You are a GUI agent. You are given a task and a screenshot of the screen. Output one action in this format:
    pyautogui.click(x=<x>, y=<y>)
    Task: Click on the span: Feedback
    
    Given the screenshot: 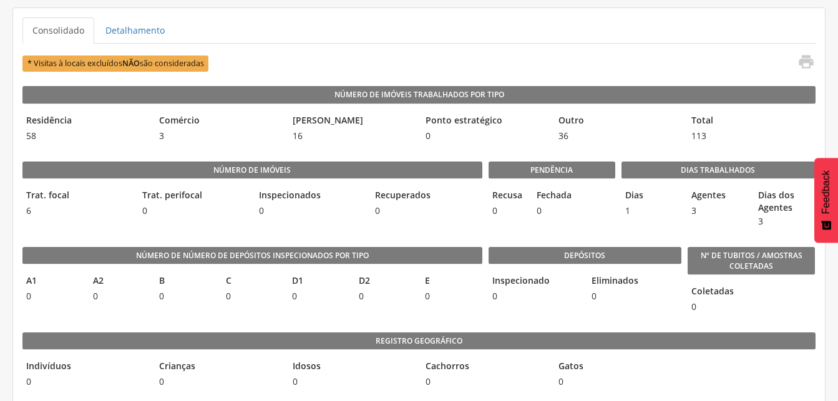 What is the action you would take?
    pyautogui.click(x=826, y=192)
    